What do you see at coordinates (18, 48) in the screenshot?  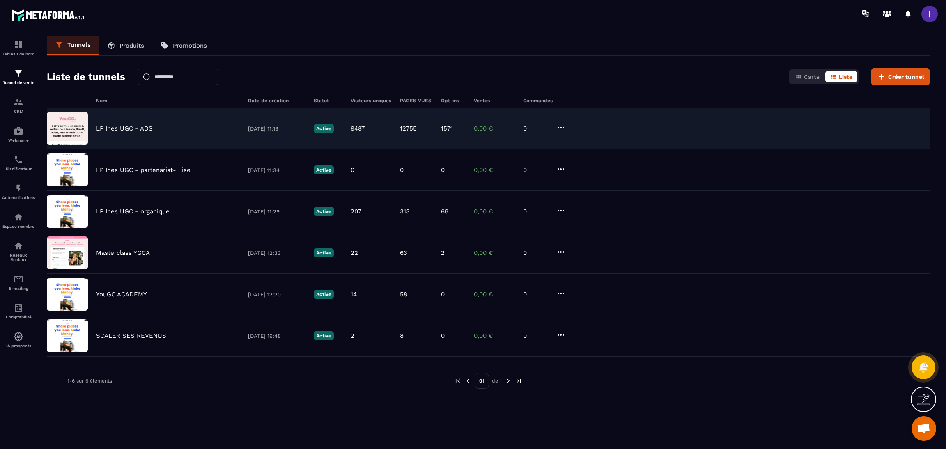 I see `a: formationformationTableau de bord` at bounding box center [18, 48].